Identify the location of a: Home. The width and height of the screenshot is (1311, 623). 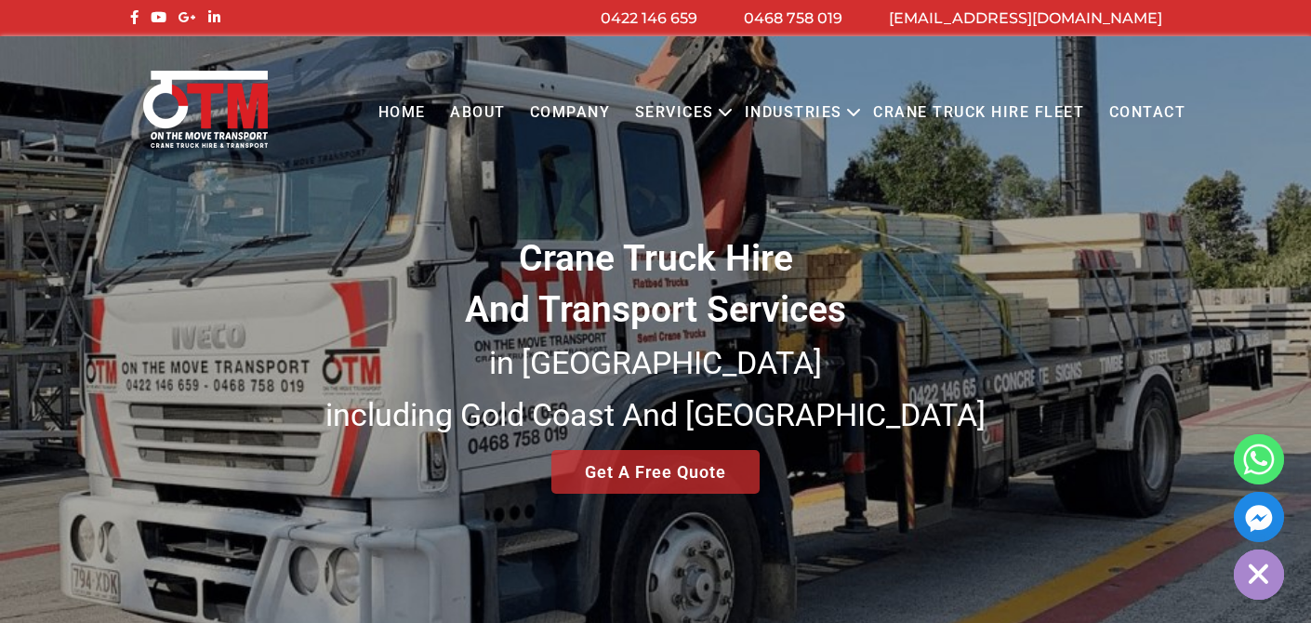
(401, 113).